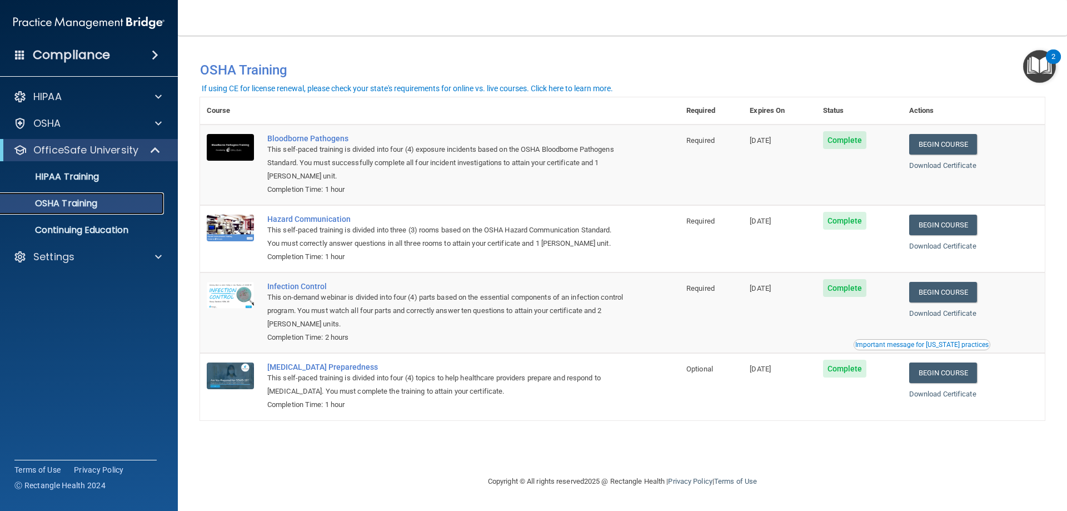 The width and height of the screenshot is (1067, 511). What do you see at coordinates (446, 337) in the screenshot?
I see `div: Completion Time: 2 hours` at bounding box center [446, 337].